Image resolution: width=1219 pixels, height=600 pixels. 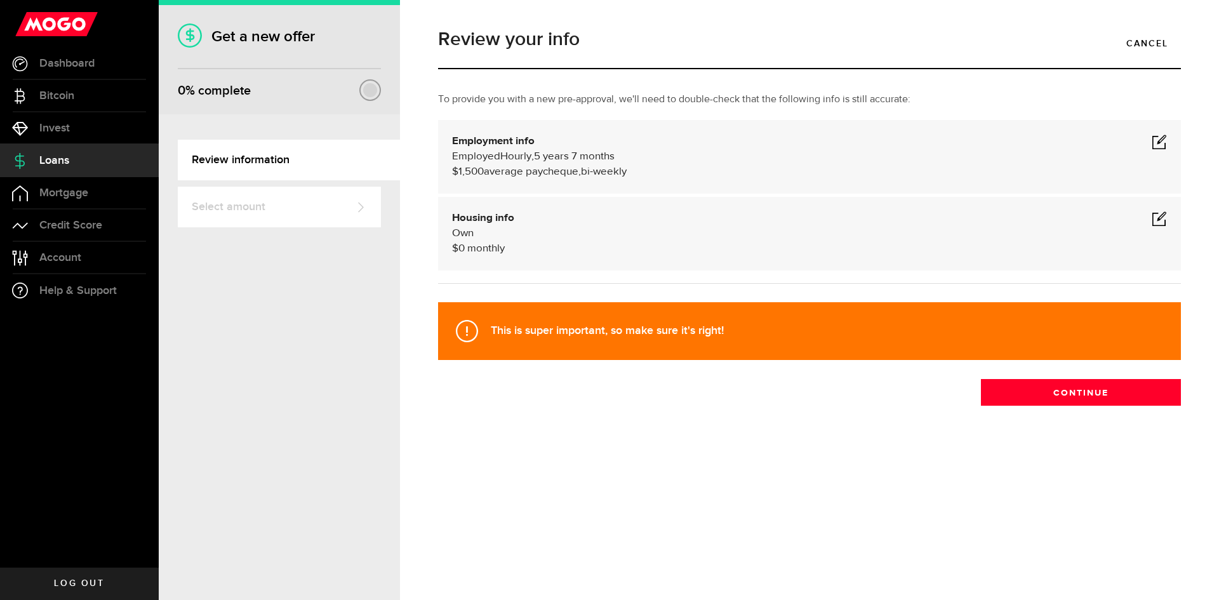 I want to click on span: Credit Score, so click(x=70, y=225).